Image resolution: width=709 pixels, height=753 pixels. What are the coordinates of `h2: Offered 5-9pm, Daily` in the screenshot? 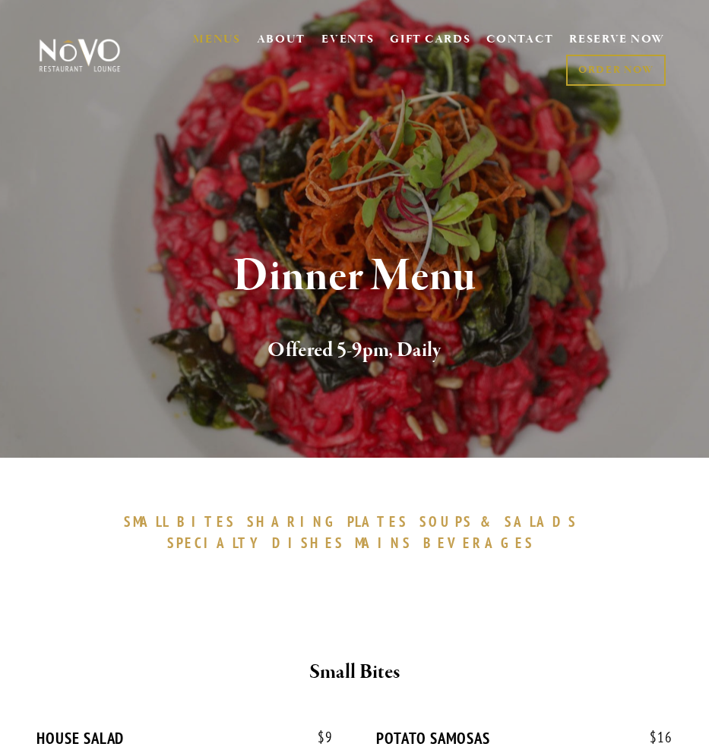 It's located at (354, 351).